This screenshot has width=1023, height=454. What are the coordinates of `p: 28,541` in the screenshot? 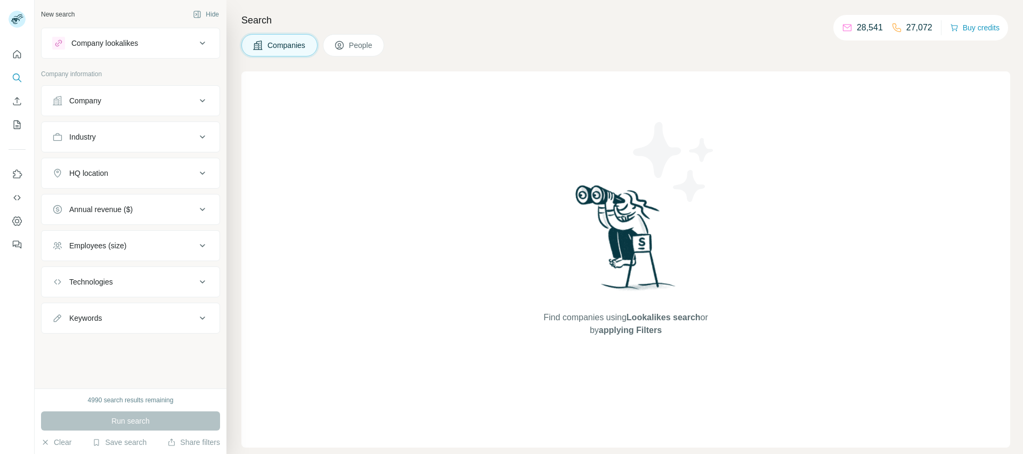 It's located at (869, 28).